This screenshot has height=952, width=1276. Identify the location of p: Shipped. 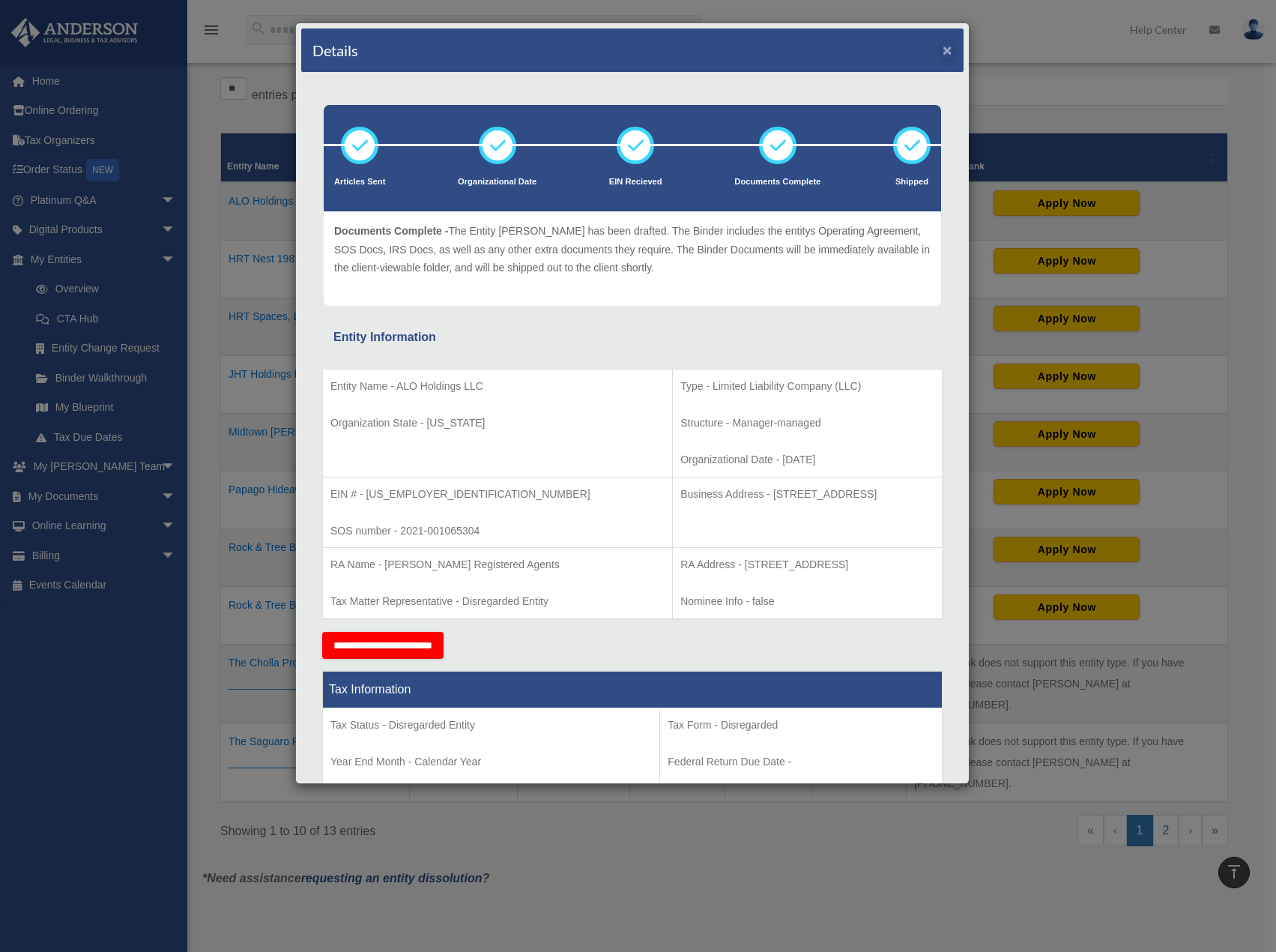
(912, 182).